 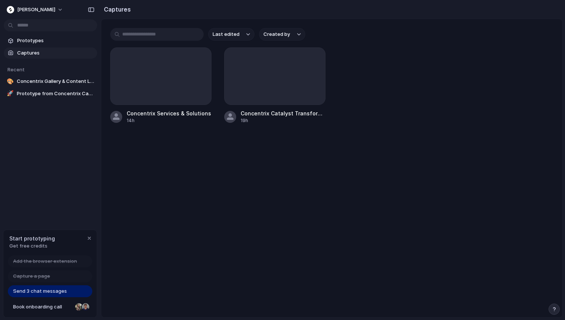 I want to click on a: Captures, so click(x=50, y=53).